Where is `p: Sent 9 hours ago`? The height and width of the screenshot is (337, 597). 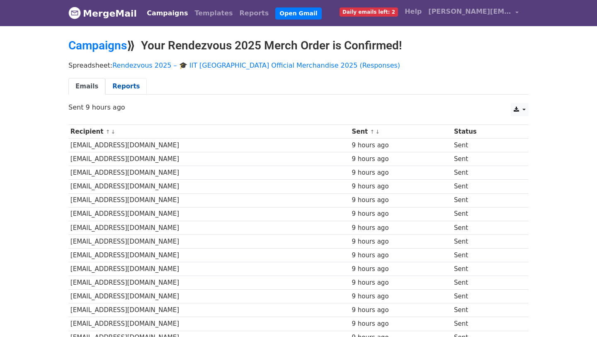 p: Sent 9 hours ago is located at coordinates (299, 107).